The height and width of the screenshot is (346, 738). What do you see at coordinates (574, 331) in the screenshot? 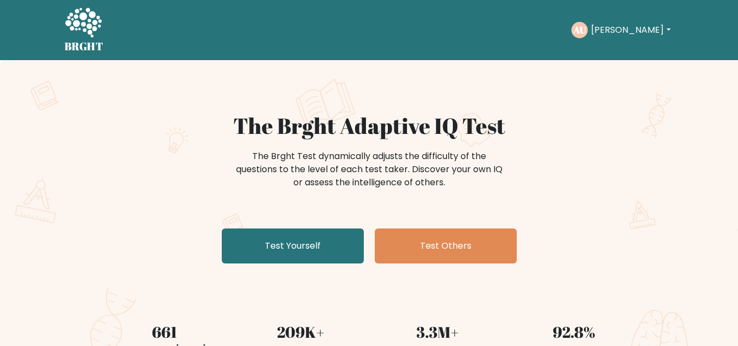
I see `div: 92.8%` at bounding box center [574, 331].